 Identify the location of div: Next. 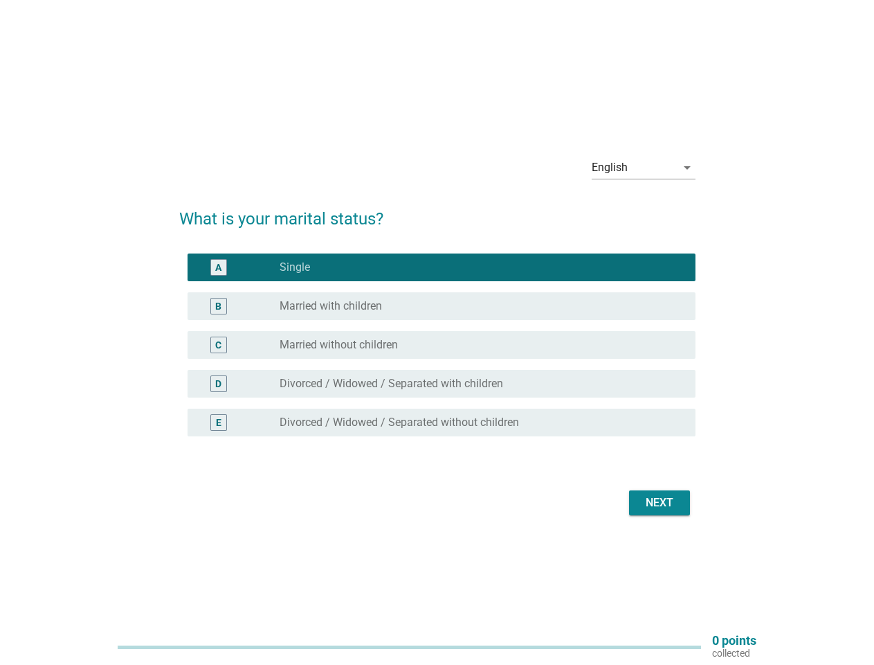
(660, 503).